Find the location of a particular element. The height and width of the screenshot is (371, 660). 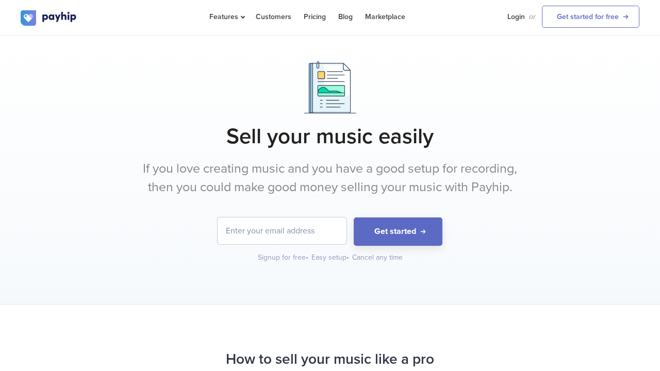

p: If you love creating music and you have a good setup for recording, then you could make good mone... is located at coordinates (330, 178).